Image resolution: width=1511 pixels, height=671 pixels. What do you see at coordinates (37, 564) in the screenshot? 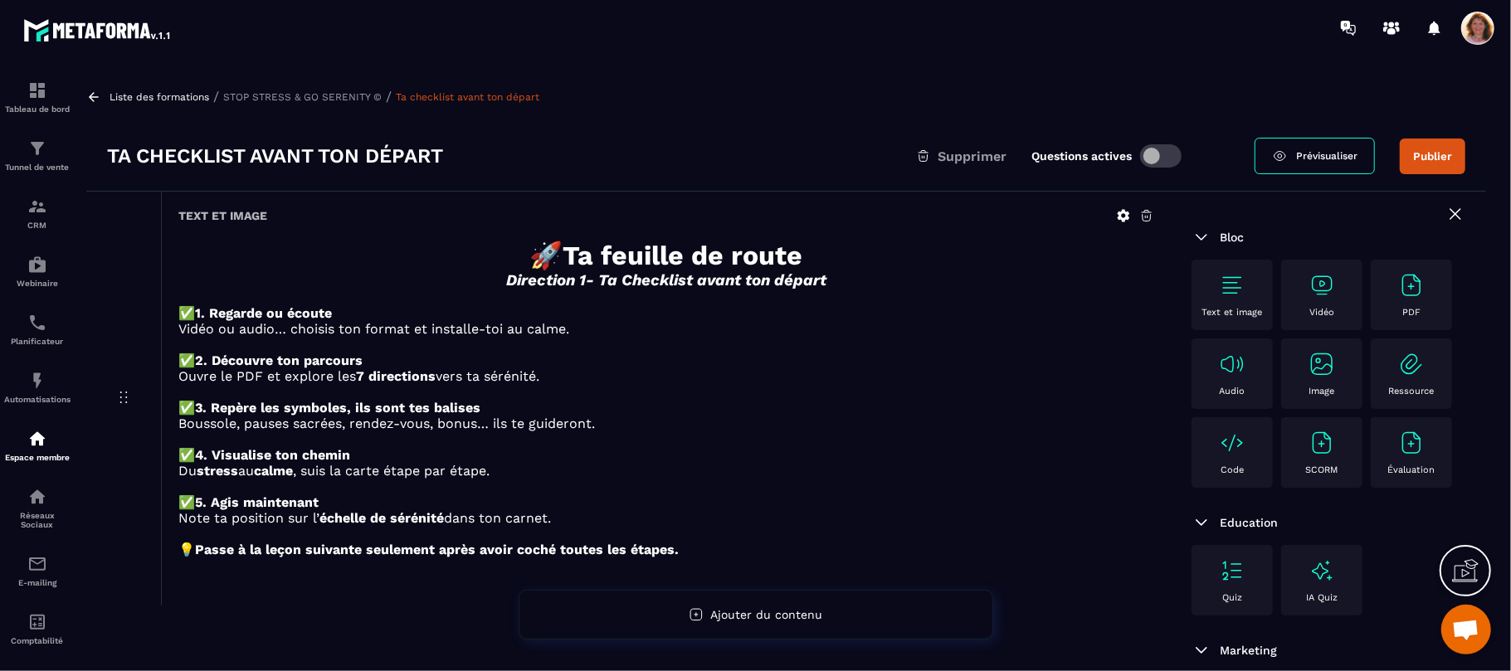
I see `img: email` at bounding box center [37, 564].